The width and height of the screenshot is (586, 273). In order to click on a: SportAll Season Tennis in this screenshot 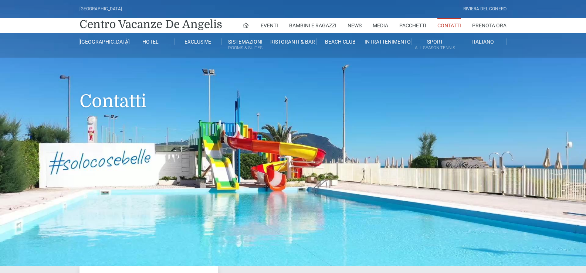, I will do `click(435, 45)`.